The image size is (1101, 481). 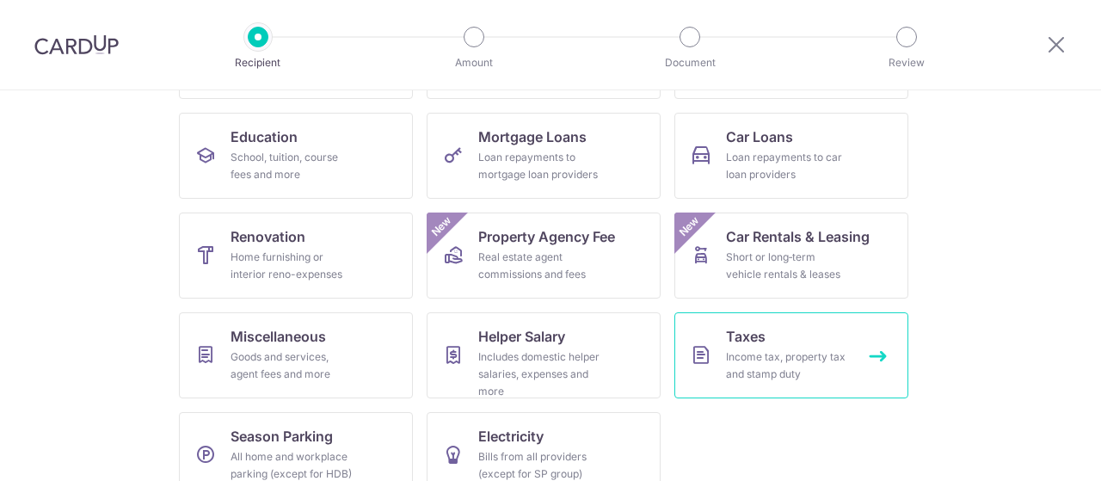 What do you see at coordinates (791, 255) in the screenshot?
I see `a: Car Rentals & LeasingShort or long‑term vehicle rentals & leasesNew` at bounding box center [791, 255].